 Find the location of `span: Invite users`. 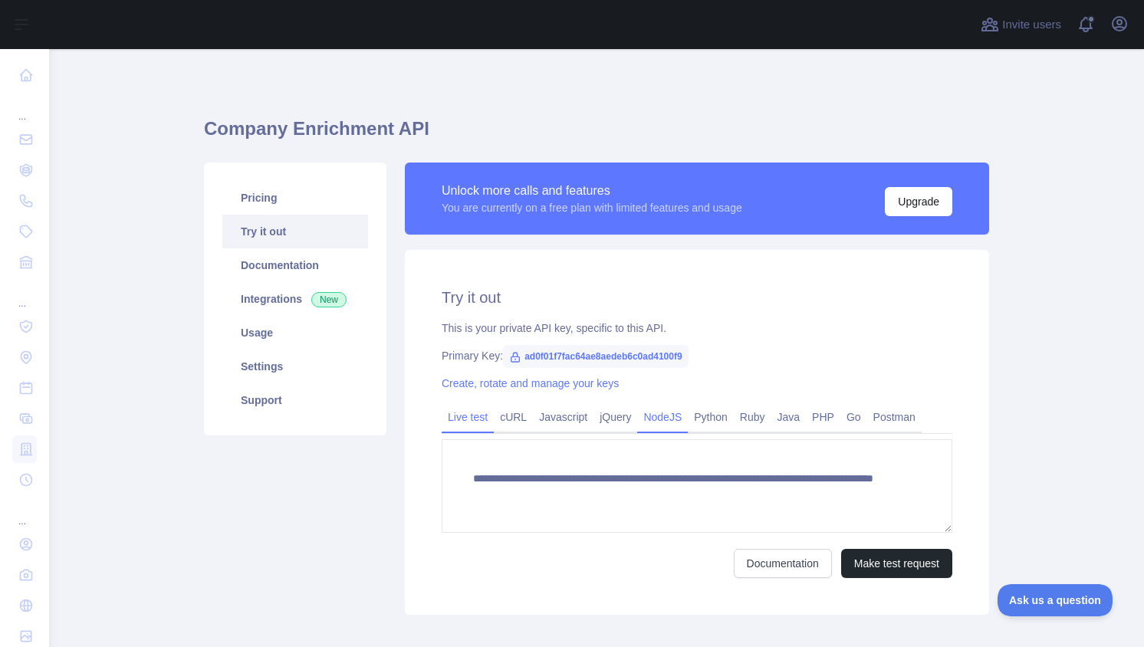

span: Invite users is located at coordinates (1031, 25).